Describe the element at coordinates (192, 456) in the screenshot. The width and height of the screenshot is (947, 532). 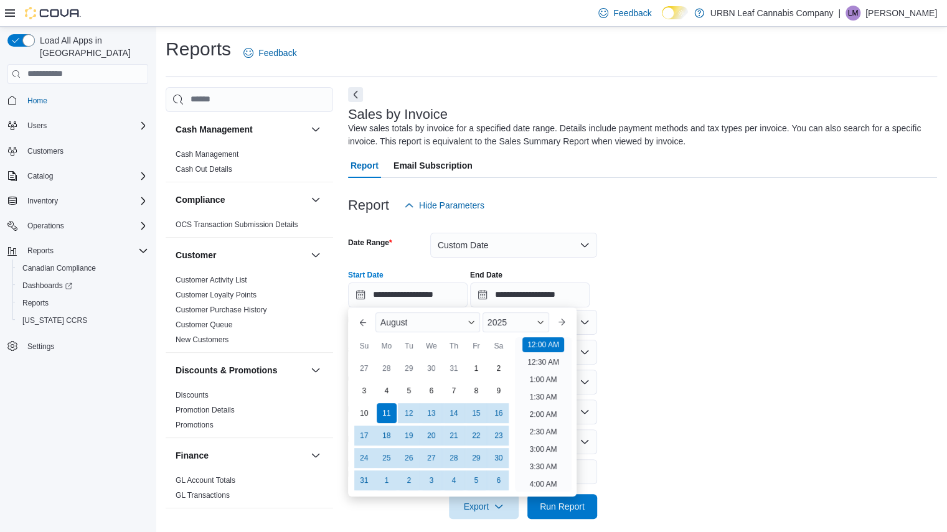
I see `h3: Finance` at that location.